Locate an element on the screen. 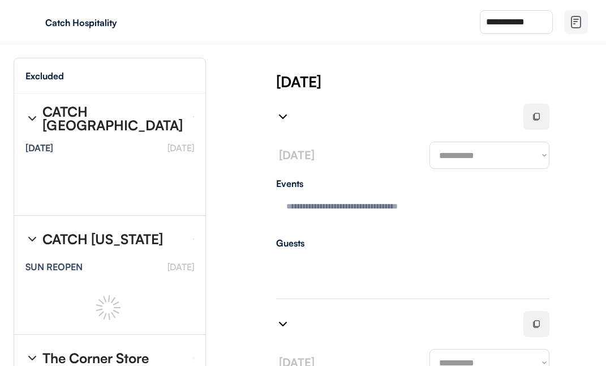  div: The Corner Store is located at coordinates (96, 358).